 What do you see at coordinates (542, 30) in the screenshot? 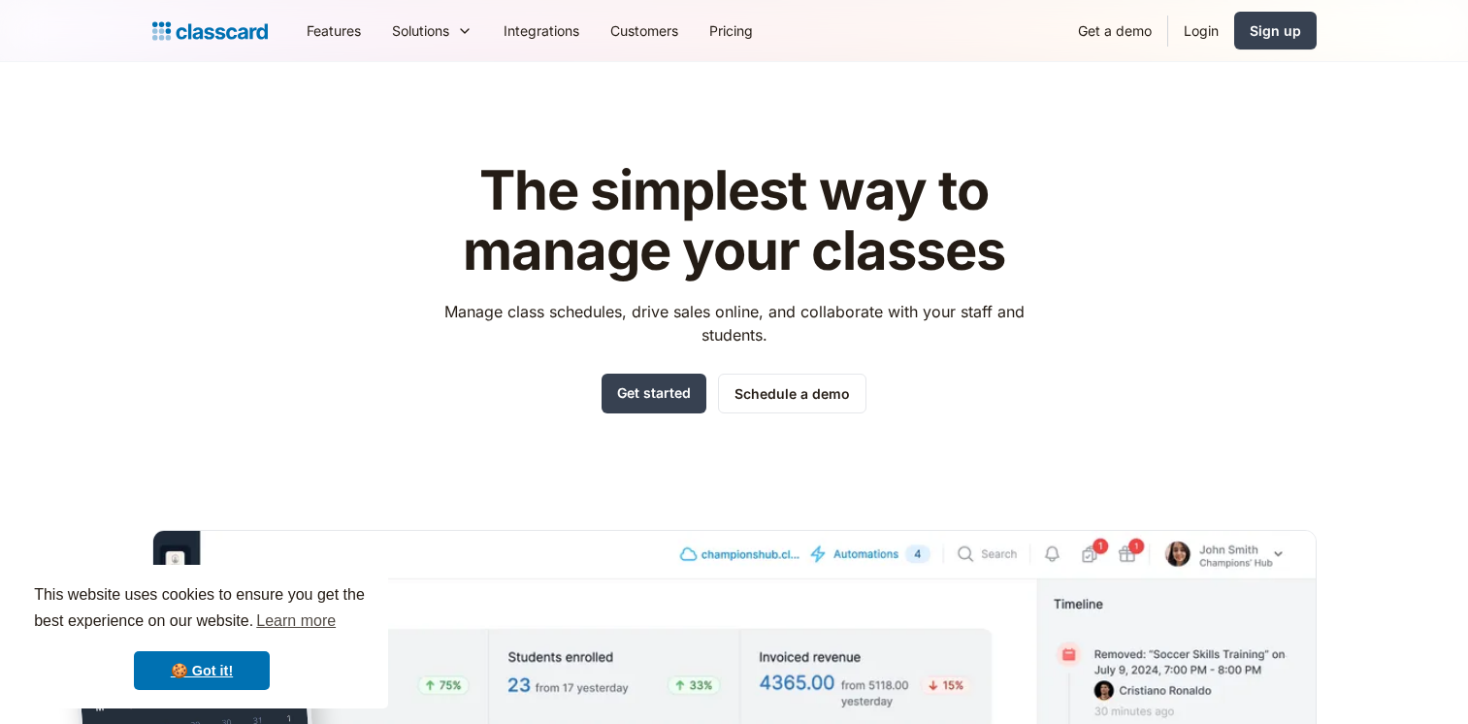
I see `a: Integrations` at bounding box center [542, 30].